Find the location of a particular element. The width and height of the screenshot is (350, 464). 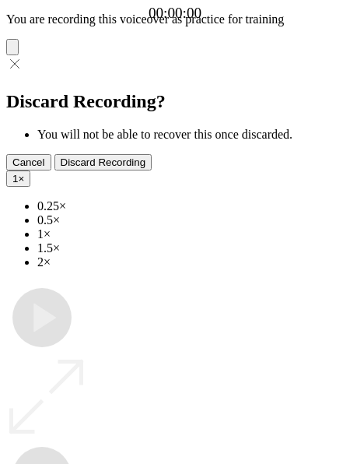

button: Discard Recording is located at coordinates (104, 162).